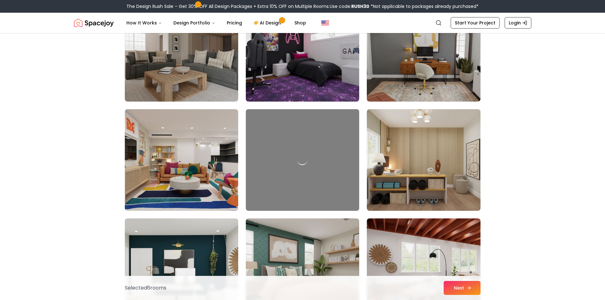 The height and width of the screenshot is (300, 605). Describe the element at coordinates (424, 6) in the screenshot. I see `span: *Not applicable to packages already purchased*` at that location.